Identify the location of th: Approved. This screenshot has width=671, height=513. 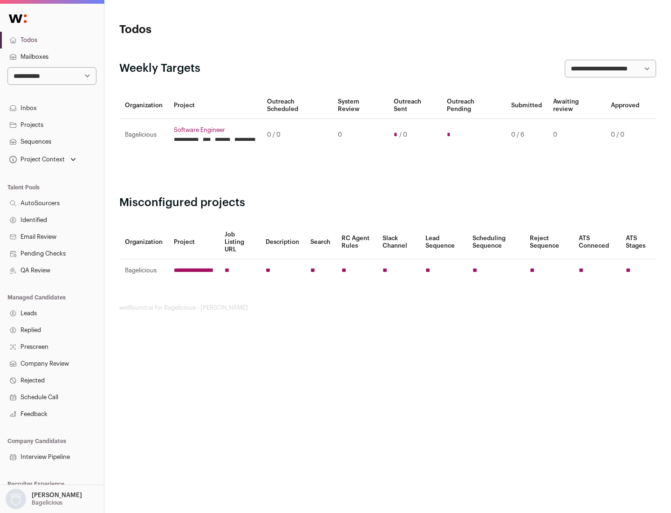
(625, 105).